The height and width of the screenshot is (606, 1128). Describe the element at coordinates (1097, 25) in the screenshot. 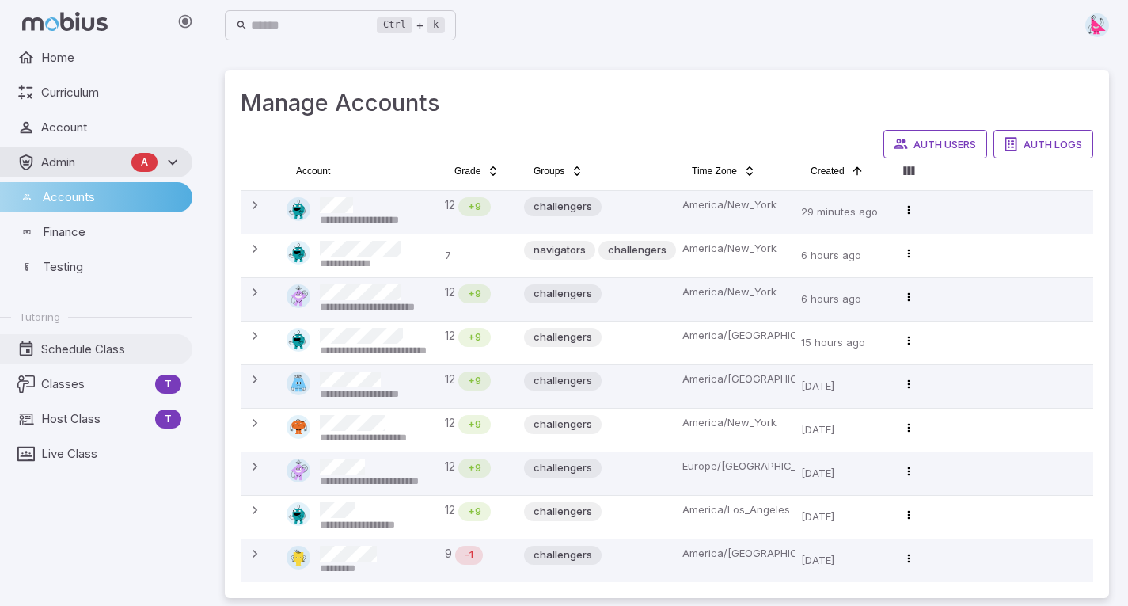

I see `img: right-triangle.svg` at that location.